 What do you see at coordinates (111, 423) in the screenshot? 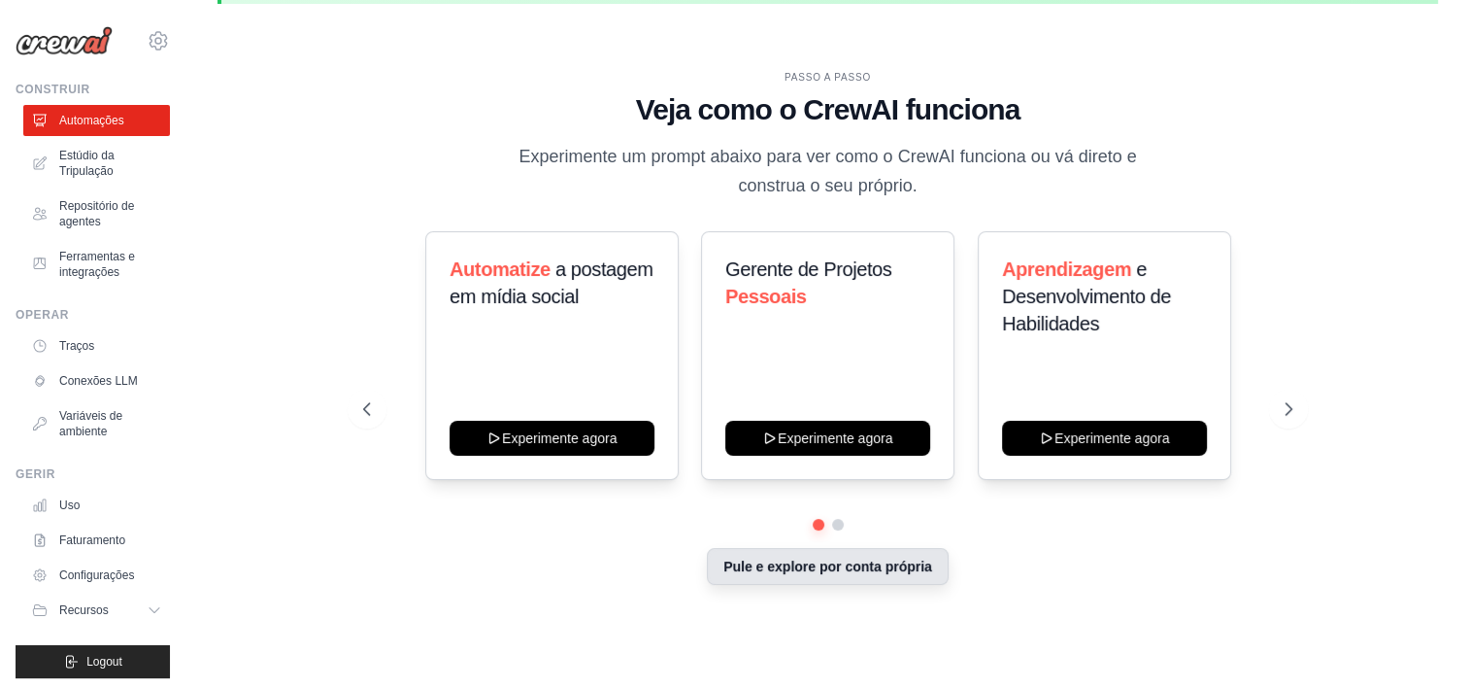
I see `font: Variáveis de ambiente` at bounding box center [111, 423].